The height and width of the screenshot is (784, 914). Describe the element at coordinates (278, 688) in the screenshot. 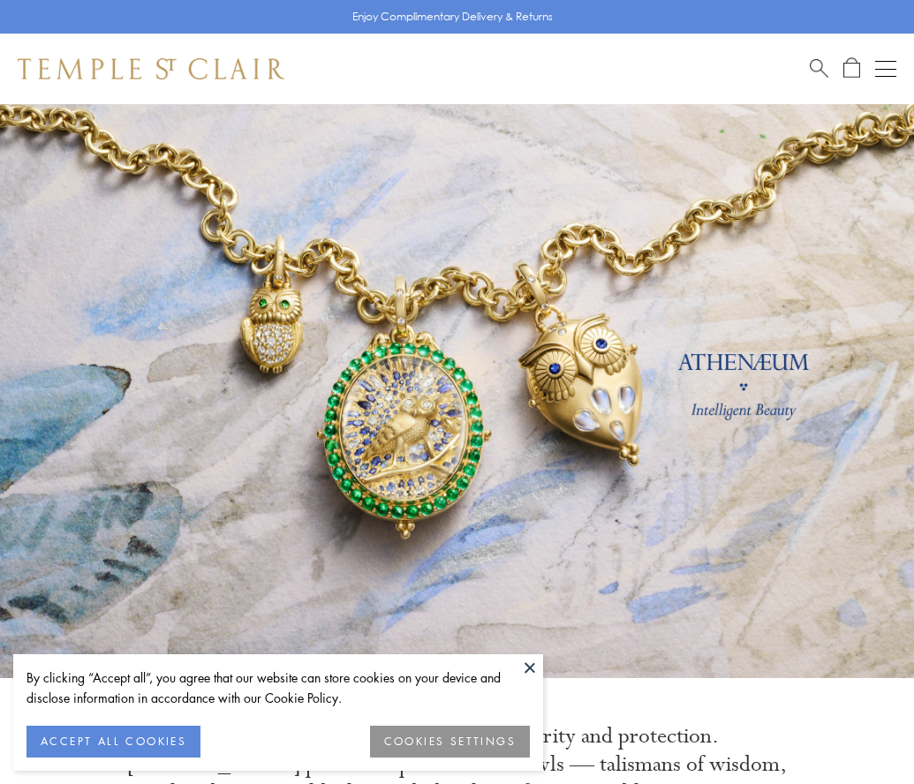

I see `div: By clicking “Accept all”, you agree that our website can store cookies on your device and disclos...` at that location.